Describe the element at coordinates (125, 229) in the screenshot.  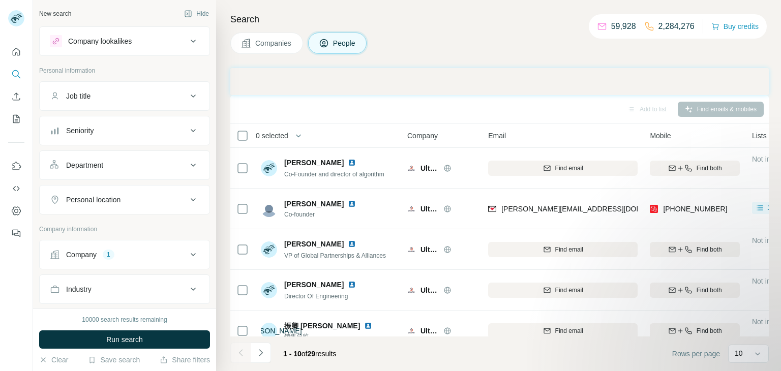
I see `p: Company information` at that location.